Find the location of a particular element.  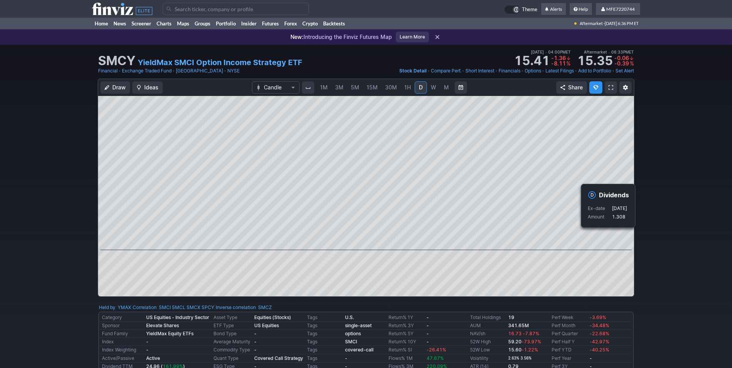

td: AUM is located at coordinates (488, 325).